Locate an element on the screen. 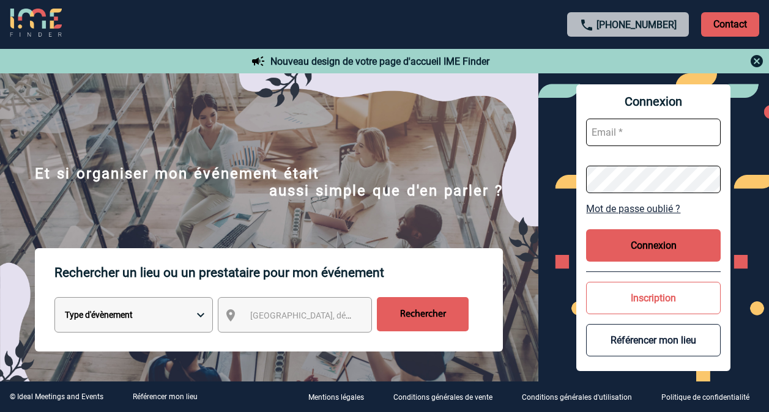  p: Contact is located at coordinates (730, 24).